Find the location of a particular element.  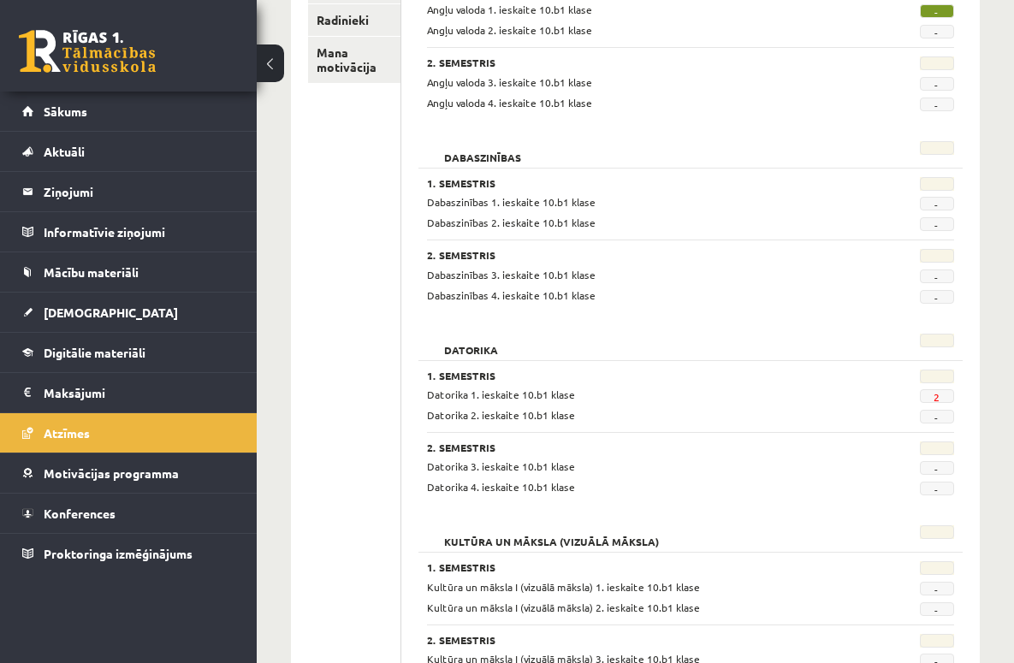

a: Informatīvie ziņojumi is located at coordinates (128, 232).